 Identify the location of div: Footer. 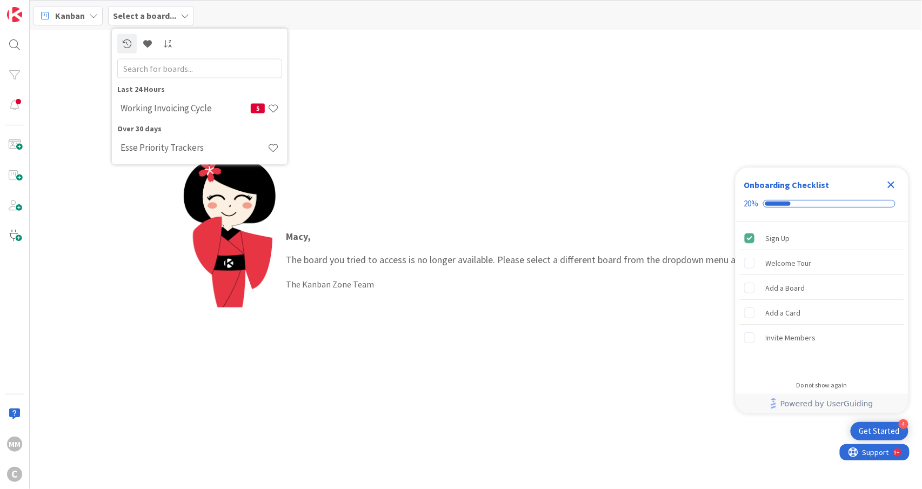
(822, 404).